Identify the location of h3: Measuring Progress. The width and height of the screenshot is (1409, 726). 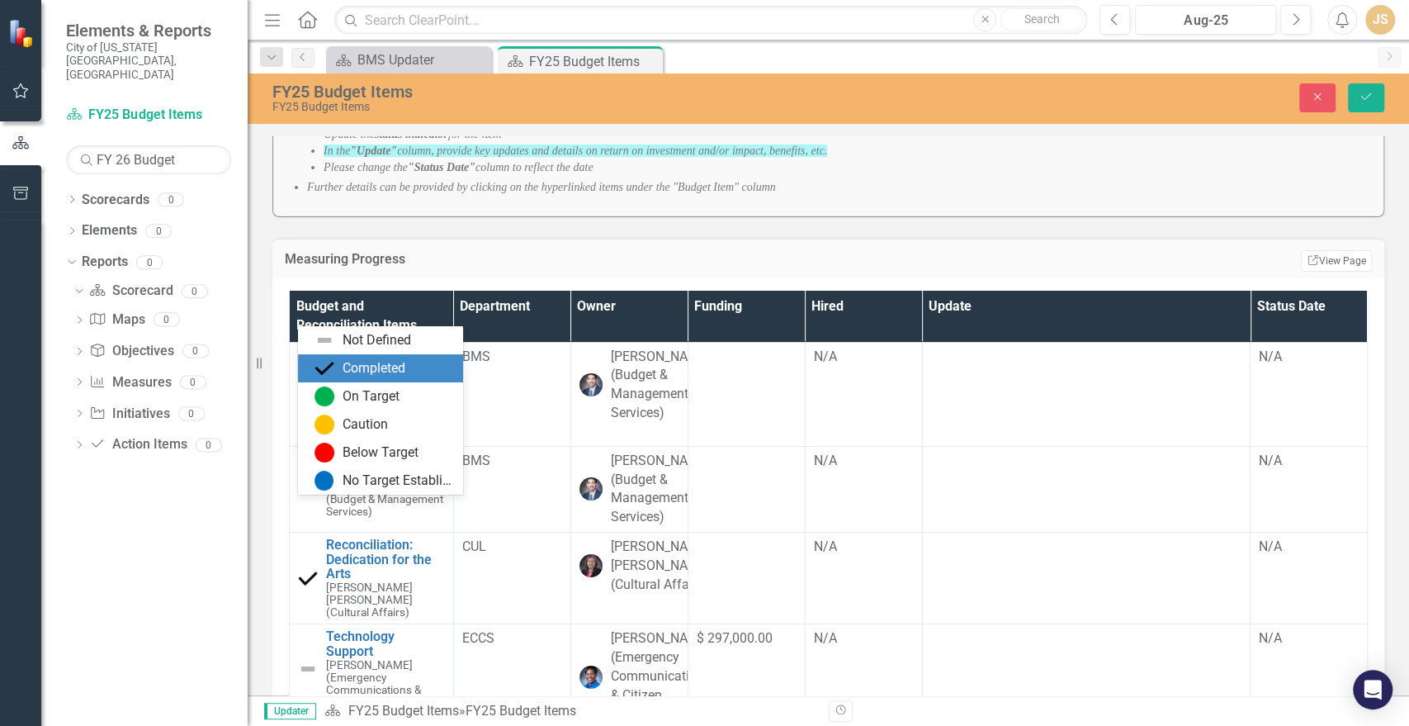
(619, 259).